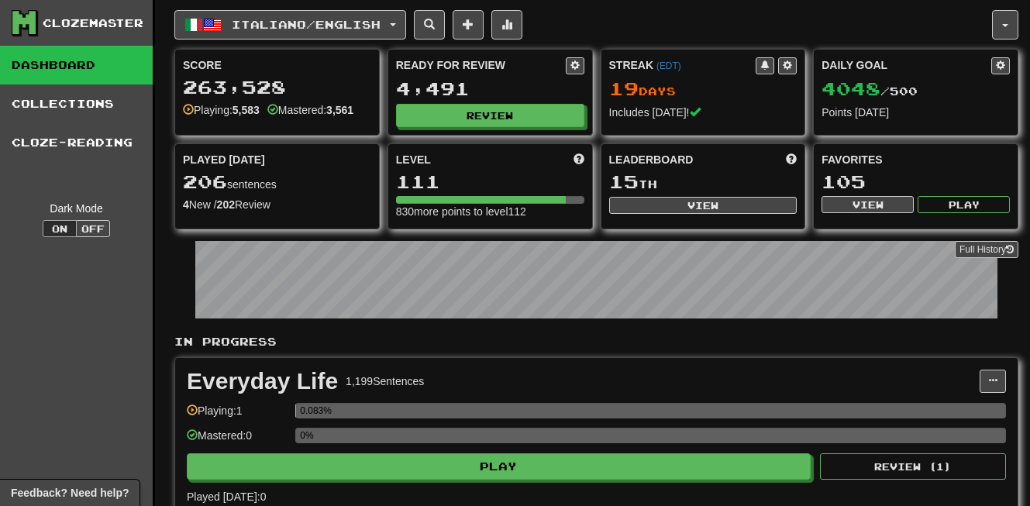 The image size is (1030, 506). Describe the element at coordinates (290, 25) in the screenshot. I see `button: Italiano/English` at that location.